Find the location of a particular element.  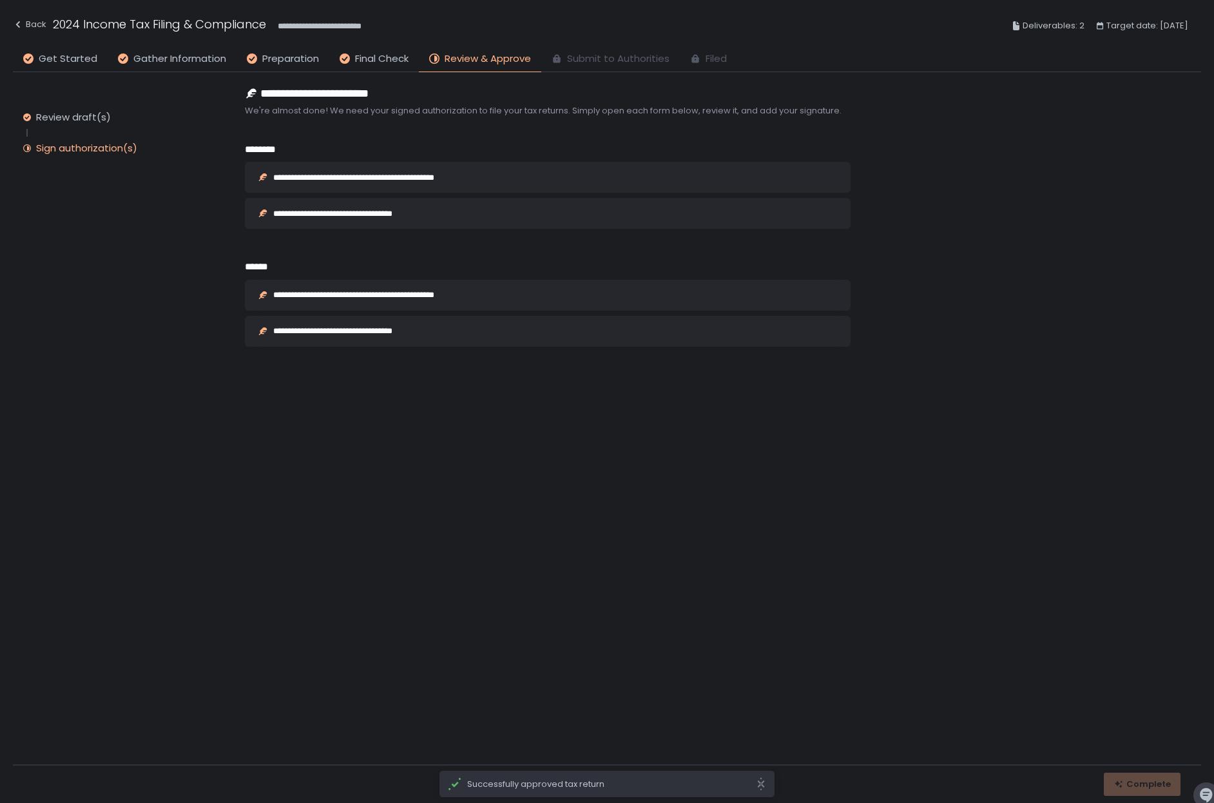

span: Deliverables: 2 is located at coordinates (1054, 26).